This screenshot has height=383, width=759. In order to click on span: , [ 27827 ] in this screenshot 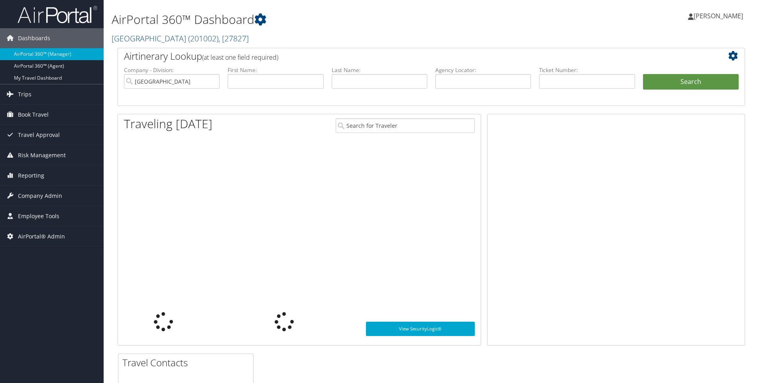, I will do `click(234, 38)`.